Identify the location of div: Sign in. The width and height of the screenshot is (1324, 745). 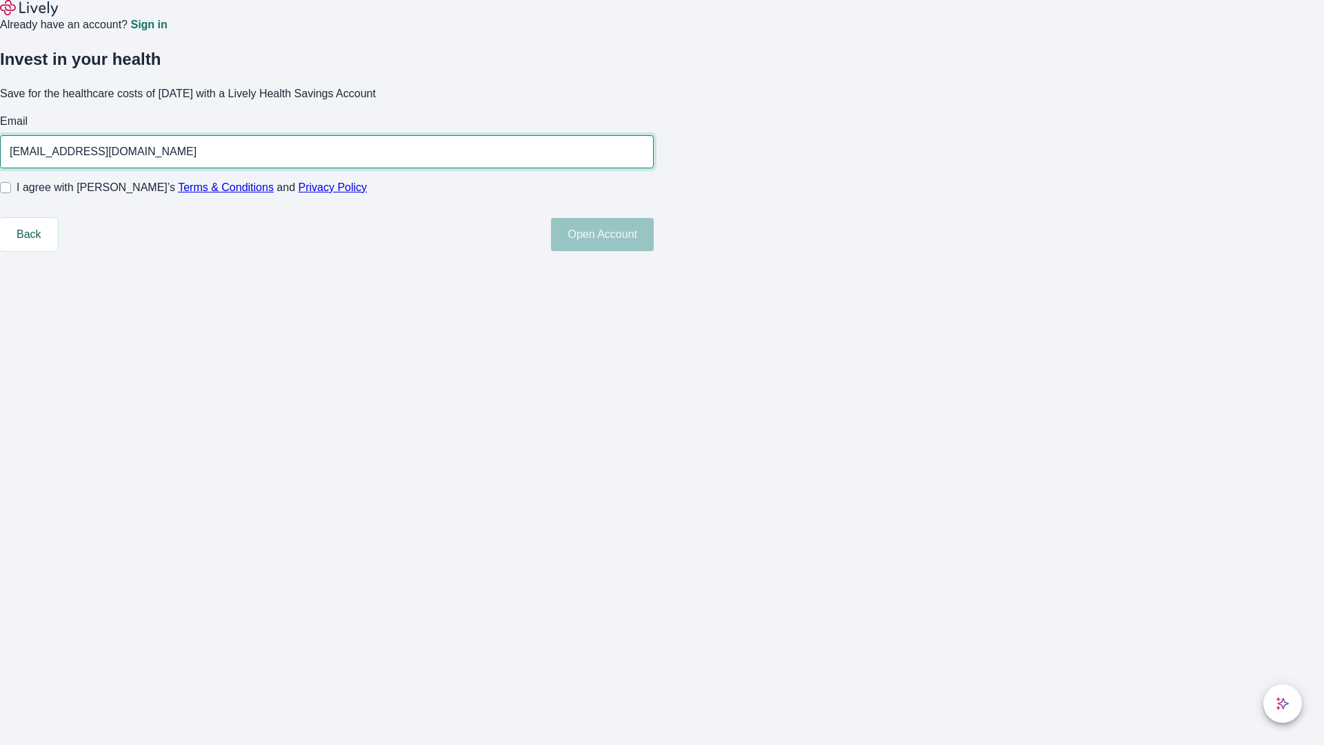
(148, 25).